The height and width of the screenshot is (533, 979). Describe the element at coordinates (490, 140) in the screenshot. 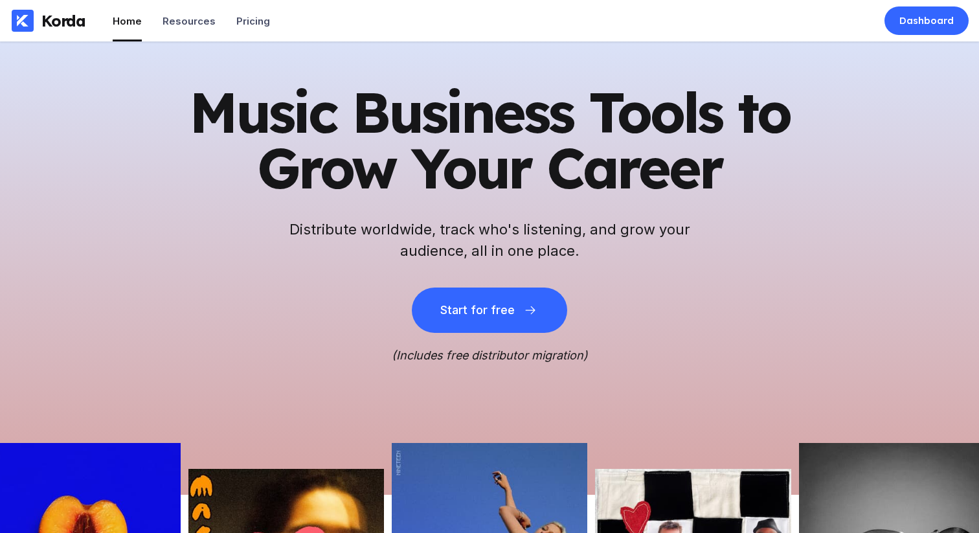

I see `h1: Music Business Tools to Grow Your Career` at that location.